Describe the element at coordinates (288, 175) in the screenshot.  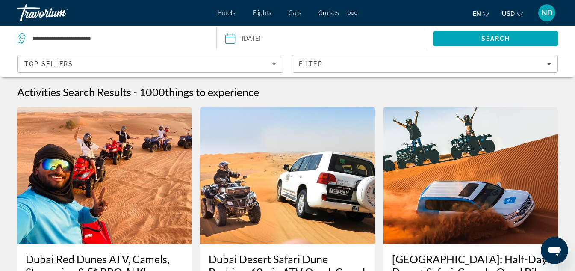
I see `img: Dubai Desert Safari Dune Bashing, 60min ATV Quad, Camel Ride, BBQ` at that location.